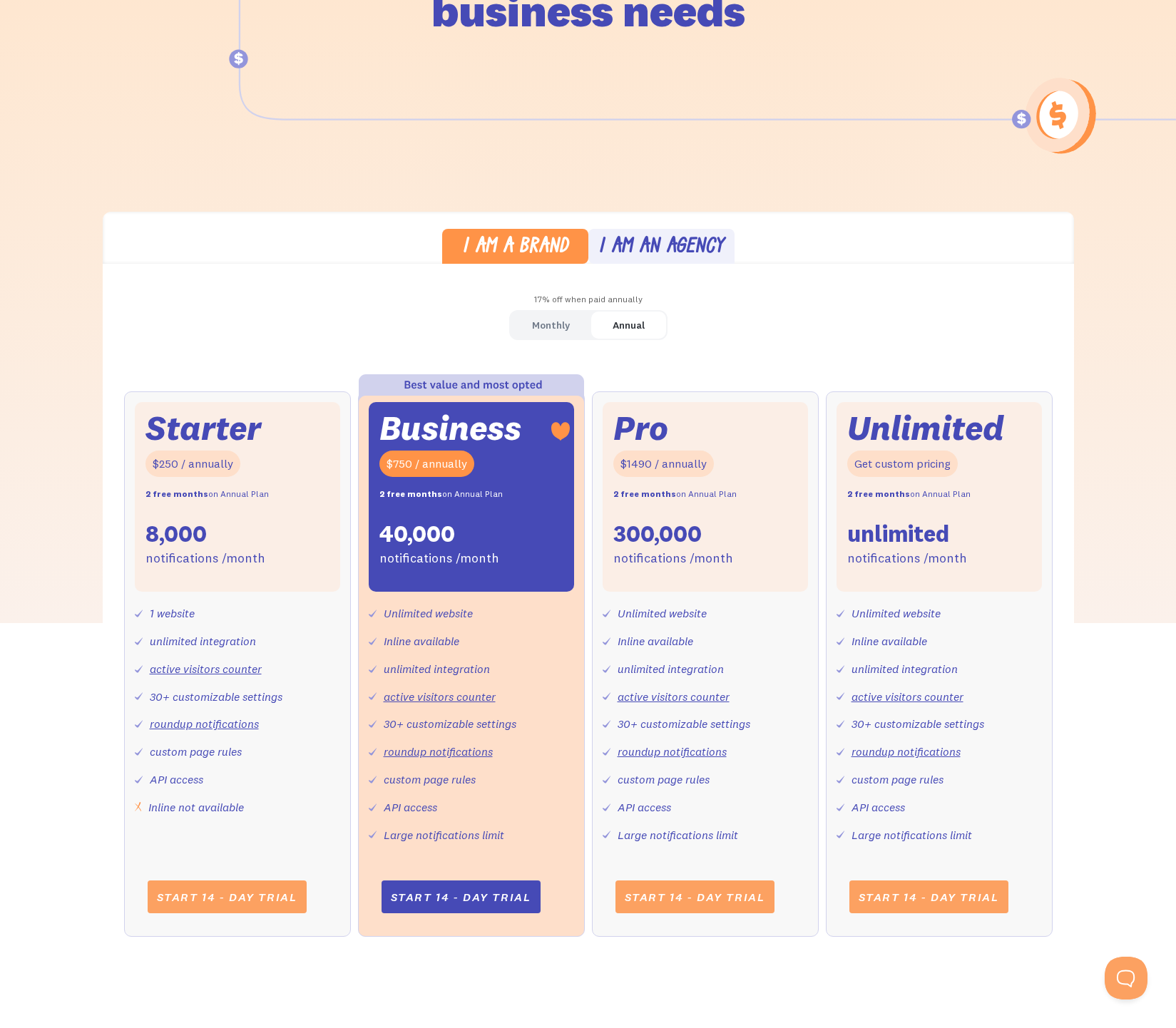  Describe the element at coordinates (551, 325) in the screenshot. I see `div: Monthly` at that location.